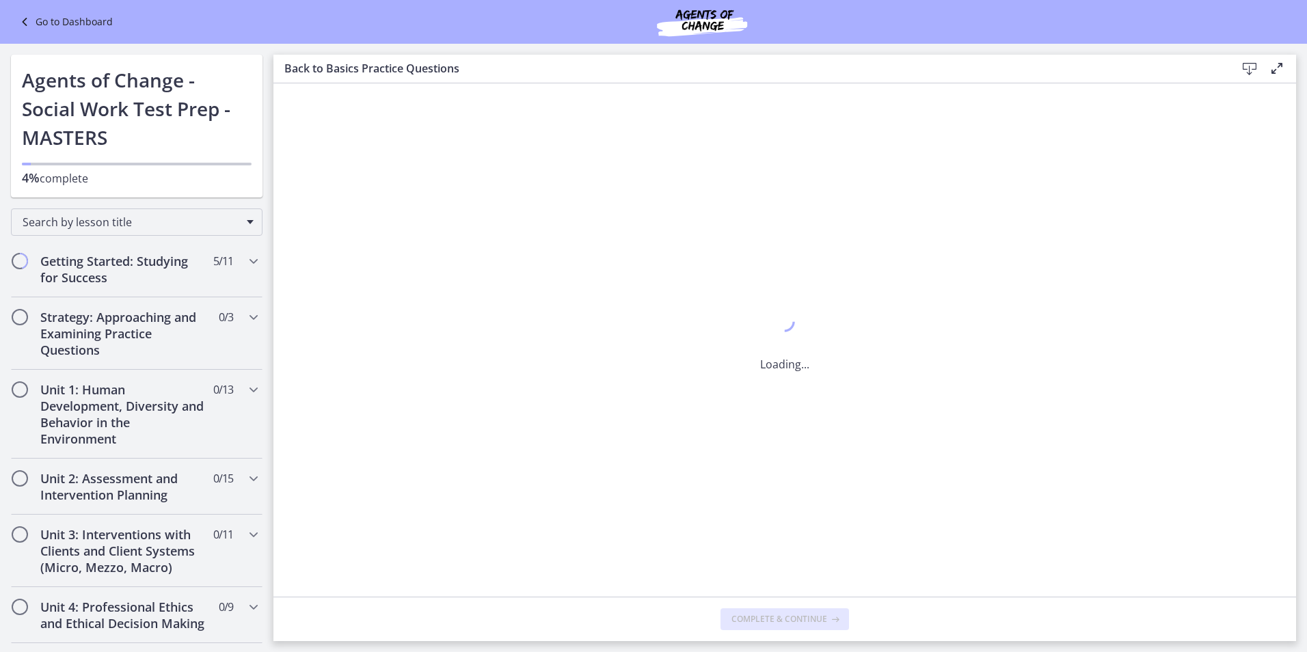 The image size is (1307, 652). I want to click on span: 0 / 11, so click(223, 534).